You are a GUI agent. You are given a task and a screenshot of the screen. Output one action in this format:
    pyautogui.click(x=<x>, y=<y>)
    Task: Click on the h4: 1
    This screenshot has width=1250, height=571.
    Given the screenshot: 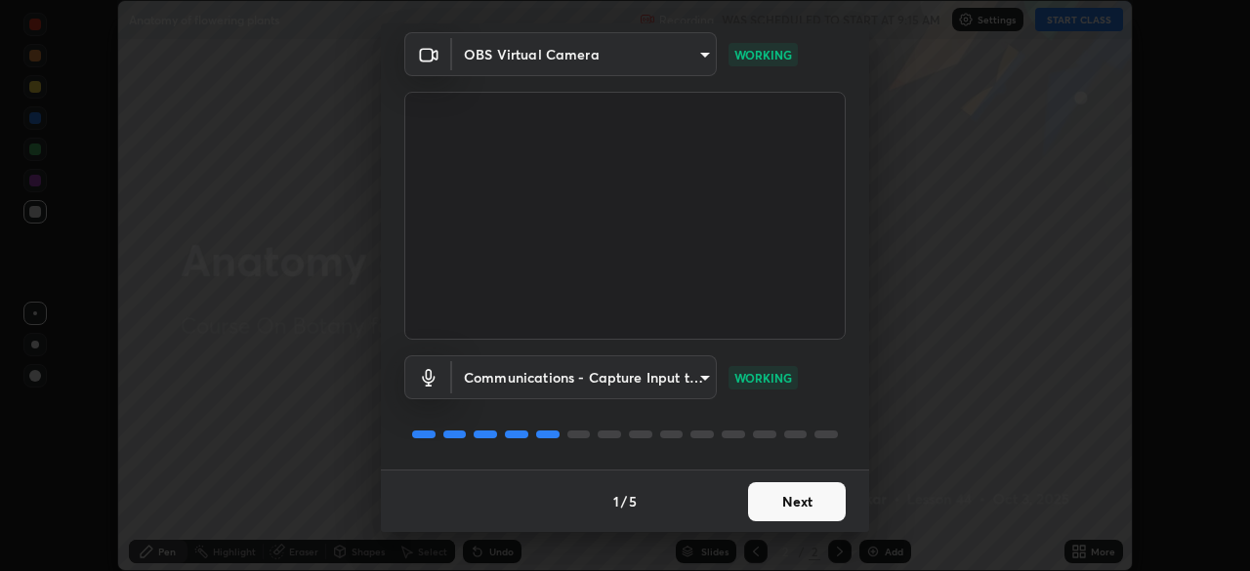 What is the action you would take?
    pyautogui.click(x=616, y=501)
    